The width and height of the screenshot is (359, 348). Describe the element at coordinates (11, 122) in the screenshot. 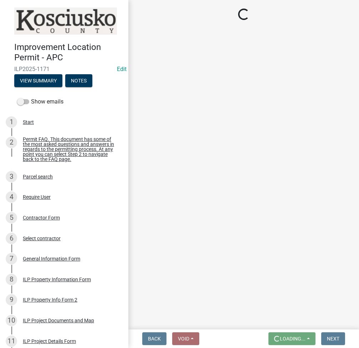

I see `div: 1` at that location.